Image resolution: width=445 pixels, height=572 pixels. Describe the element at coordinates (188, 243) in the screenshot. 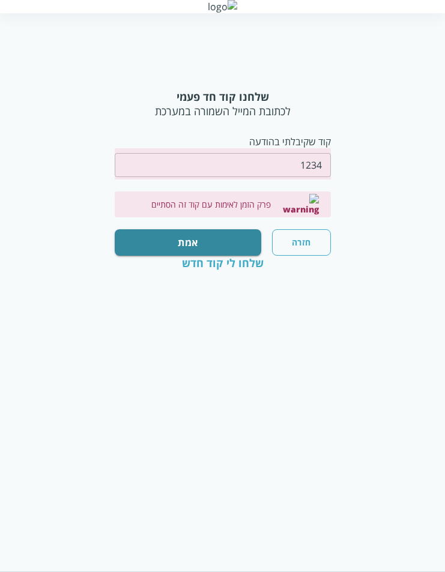

I see `button: אמת` at that location.